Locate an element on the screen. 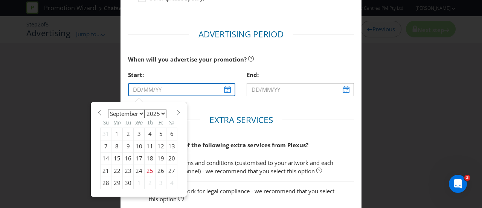 This screenshot has height=208, width=482. abbr: Thursday is located at coordinates (150, 122).